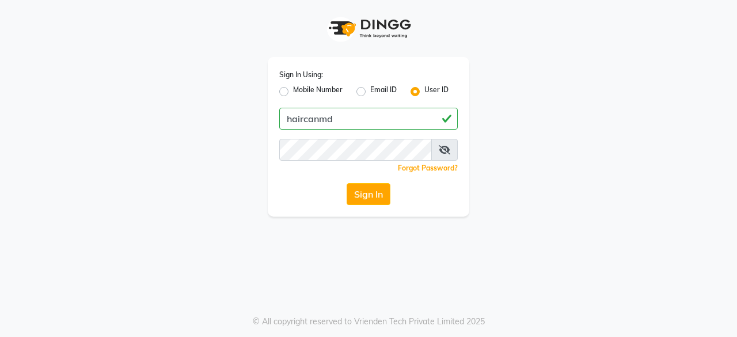  What do you see at coordinates (428, 168) in the screenshot?
I see `a: Forgot Password?` at bounding box center [428, 168].